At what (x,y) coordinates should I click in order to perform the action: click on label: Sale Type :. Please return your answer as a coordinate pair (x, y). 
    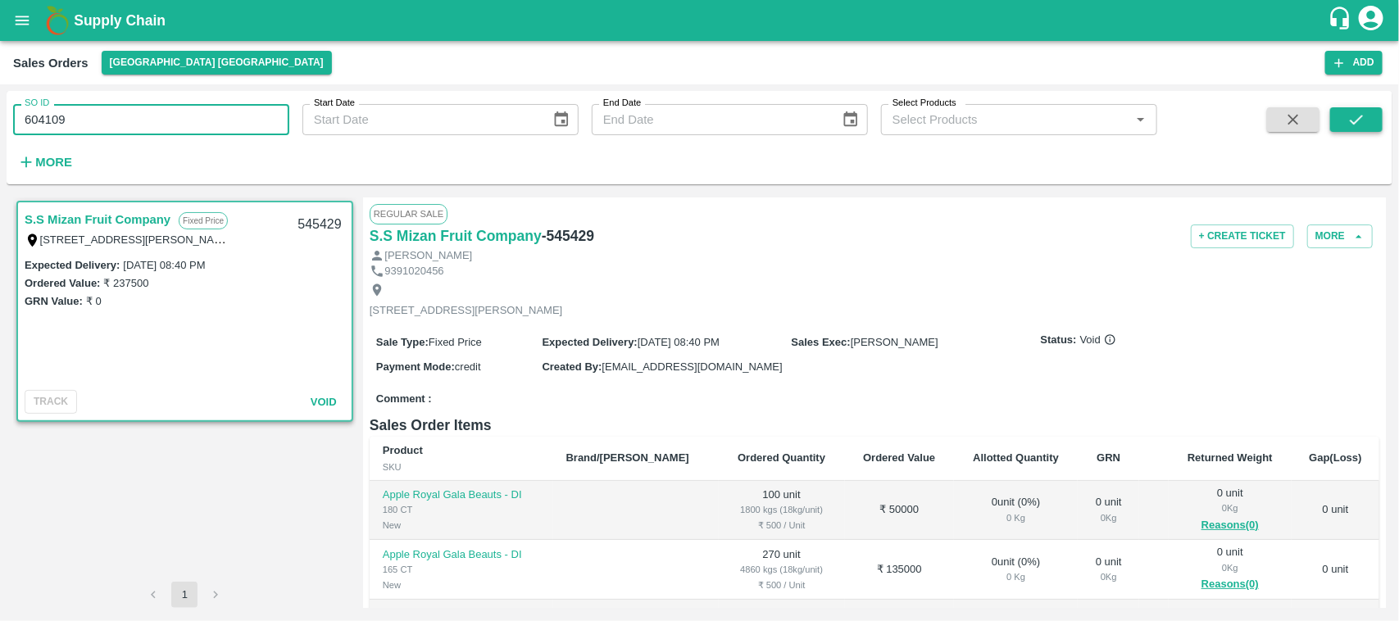
    Looking at the image, I should click on (403, 342).